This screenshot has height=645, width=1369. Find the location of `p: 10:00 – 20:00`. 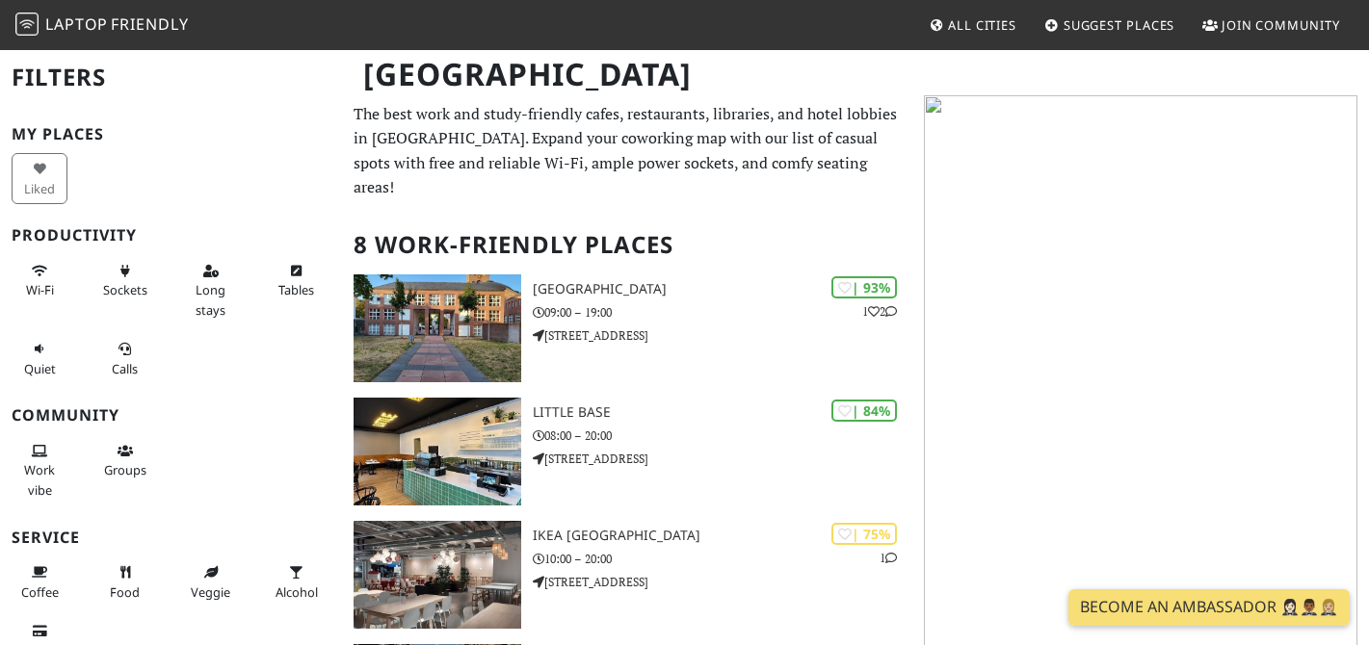

p: 10:00 – 20:00 is located at coordinates (723, 559).